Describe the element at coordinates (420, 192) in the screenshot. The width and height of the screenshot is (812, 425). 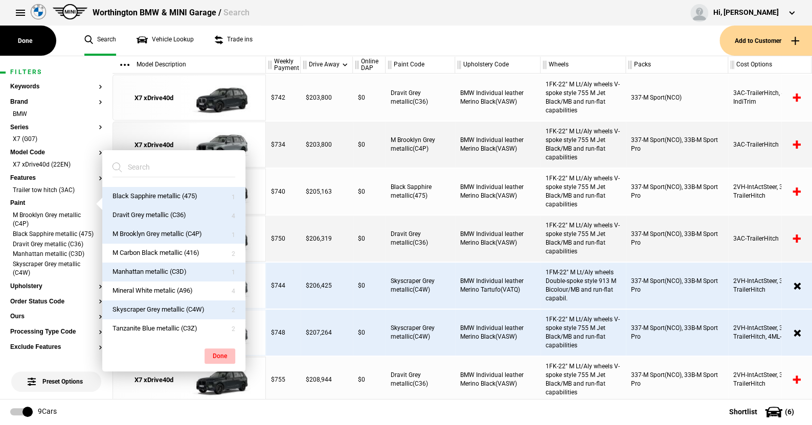
I see `div: Black Sapphire metallic(475)` at that location.